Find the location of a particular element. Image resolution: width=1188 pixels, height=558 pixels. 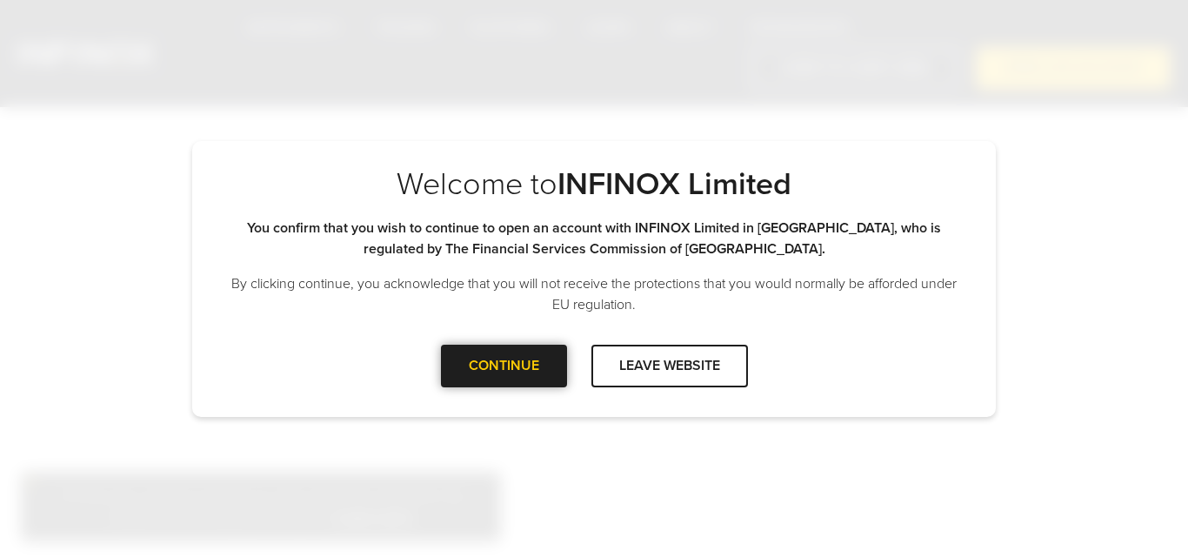

strong: You confirm that you wish to continue to open an account with INFINOX Limited in [GEOGRAPHIC_DATA... is located at coordinates (594, 238).